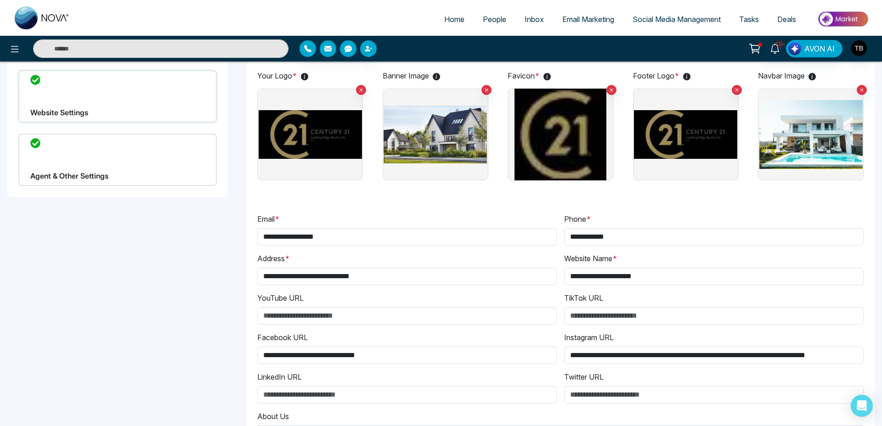  Describe the element at coordinates (588, 19) in the screenshot. I see `span: Email Marketing` at that location.